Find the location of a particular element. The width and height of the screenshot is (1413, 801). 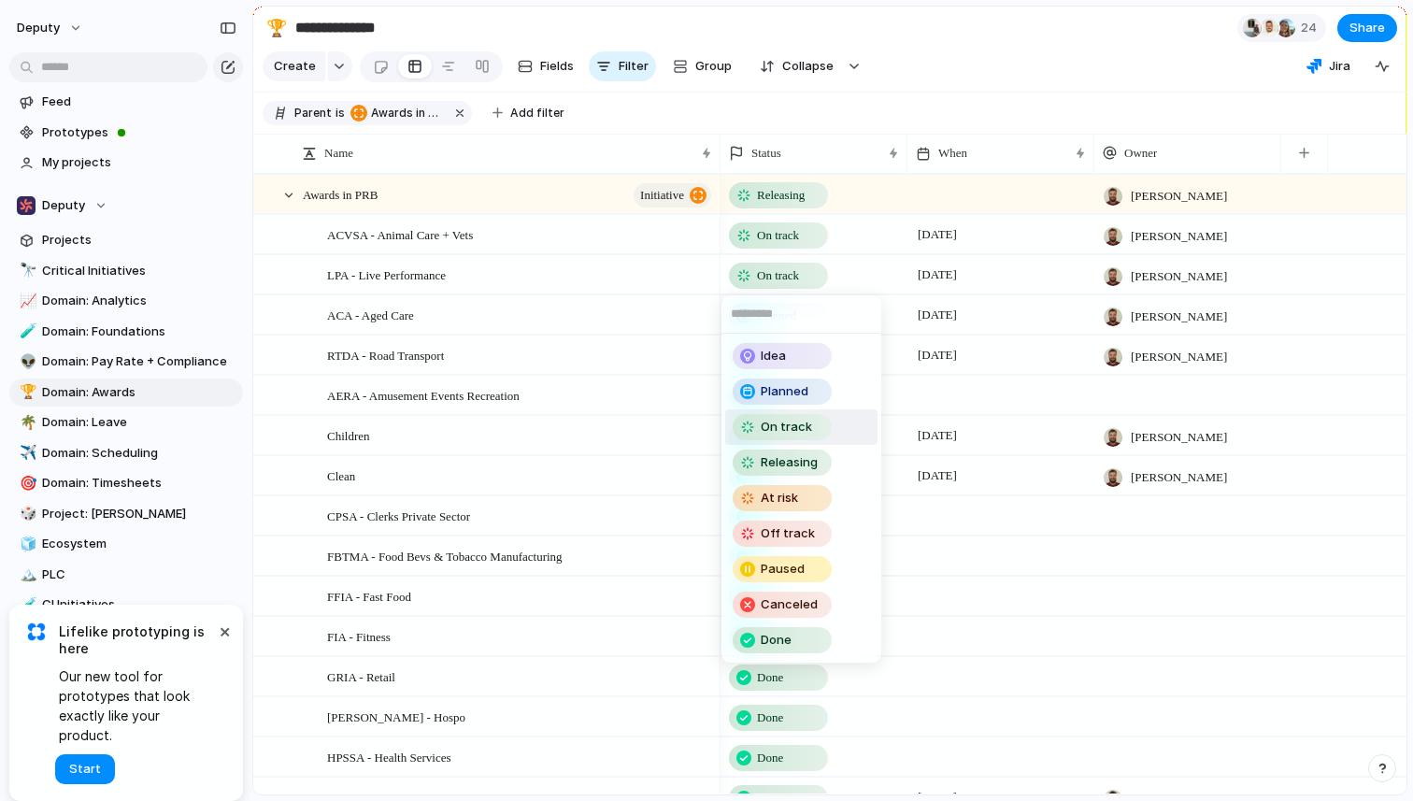

span: Idea is located at coordinates (773, 356).